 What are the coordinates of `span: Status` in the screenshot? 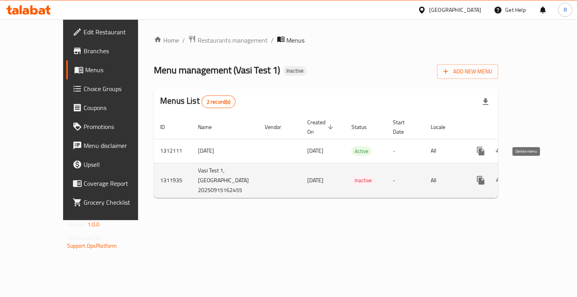 It's located at (364, 127).